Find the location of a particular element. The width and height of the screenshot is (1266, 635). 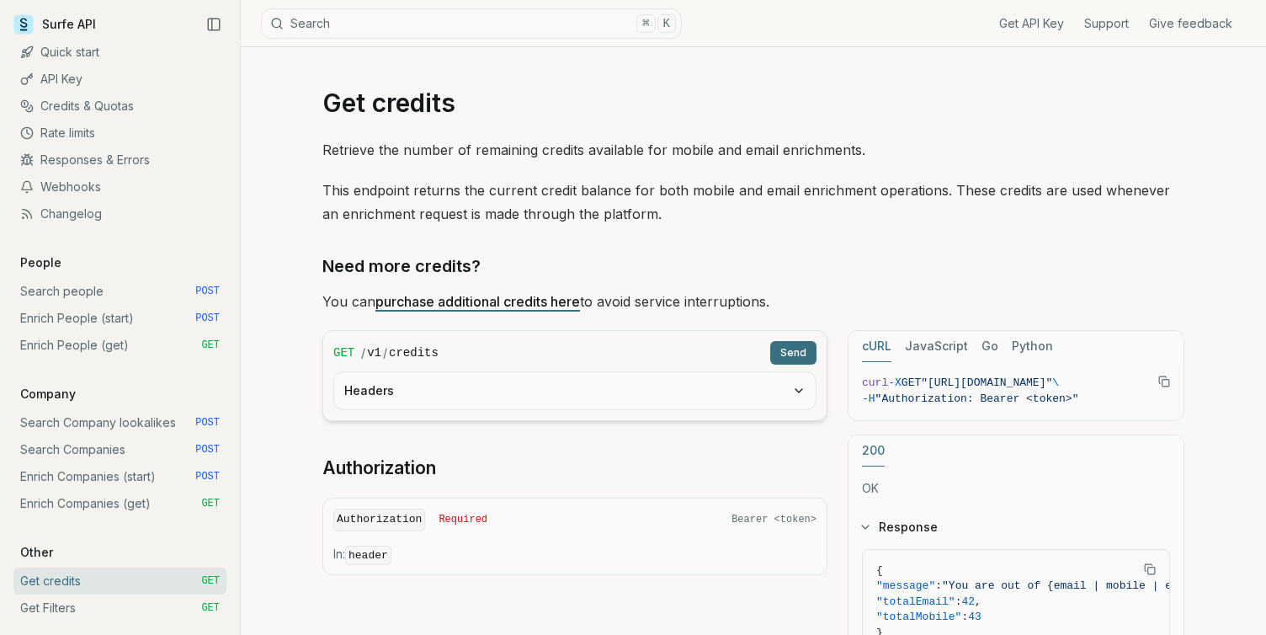

code: credits is located at coordinates (413, 353).